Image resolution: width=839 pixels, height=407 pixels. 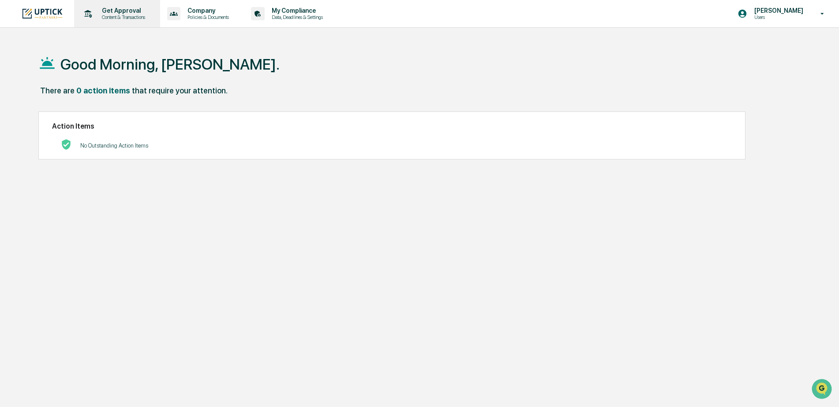 What do you see at coordinates (114, 146) in the screenshot?
I see `p: No Outstanding Action Items` at bounding box center [114, 146].